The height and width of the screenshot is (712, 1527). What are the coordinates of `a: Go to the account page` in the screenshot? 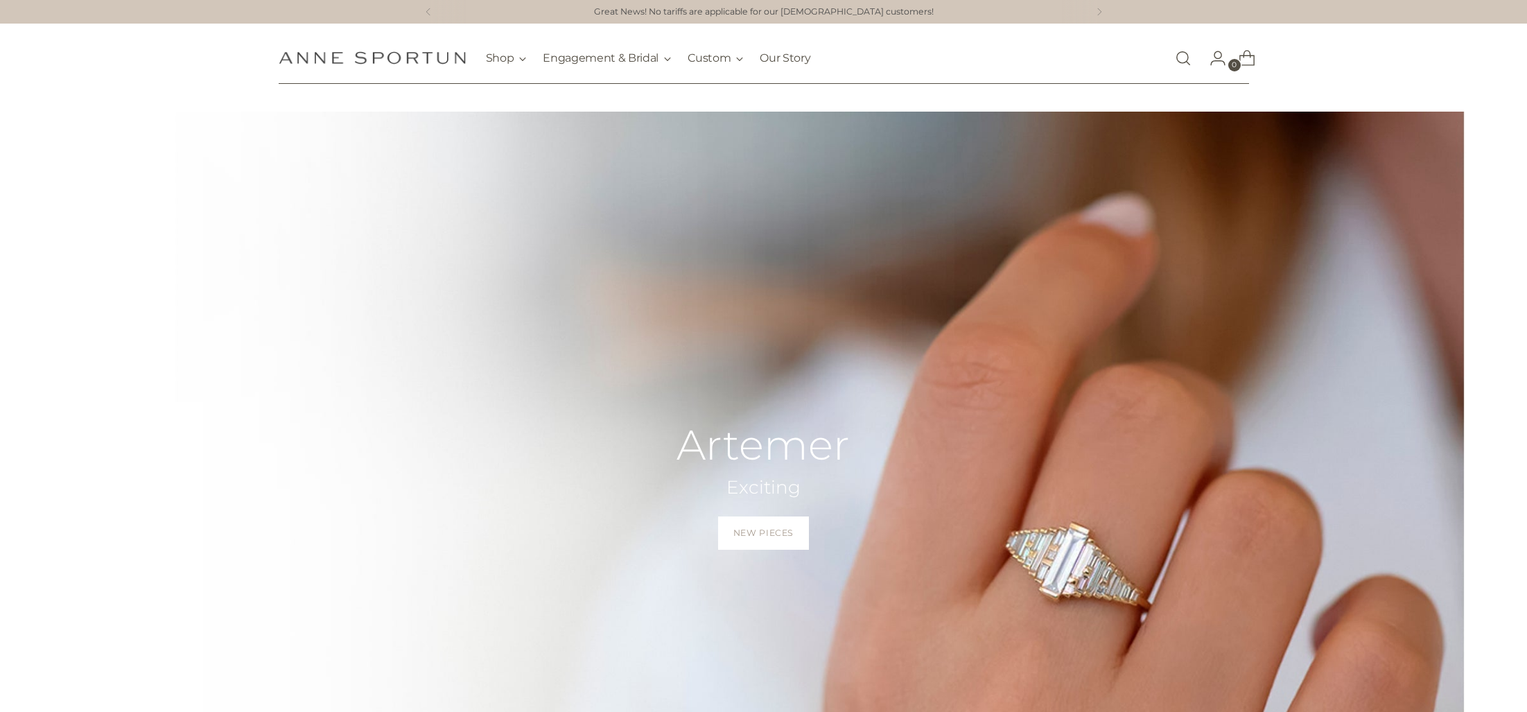 It's located at (1212, 58).